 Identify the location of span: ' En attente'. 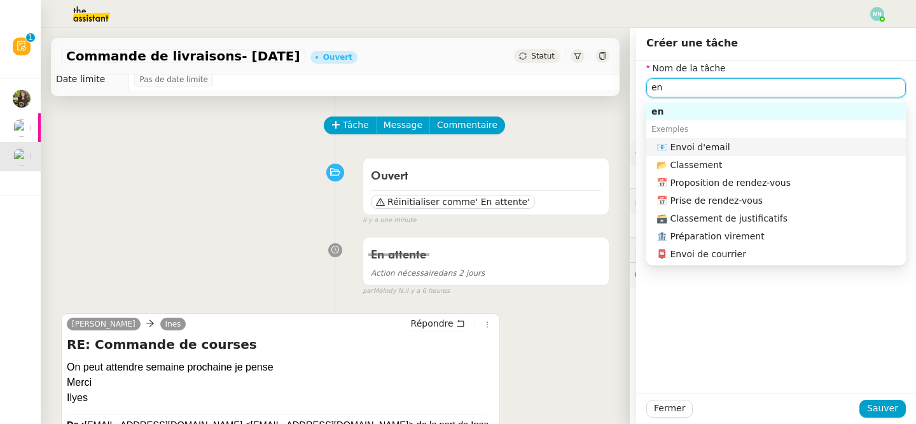
(502, 202).